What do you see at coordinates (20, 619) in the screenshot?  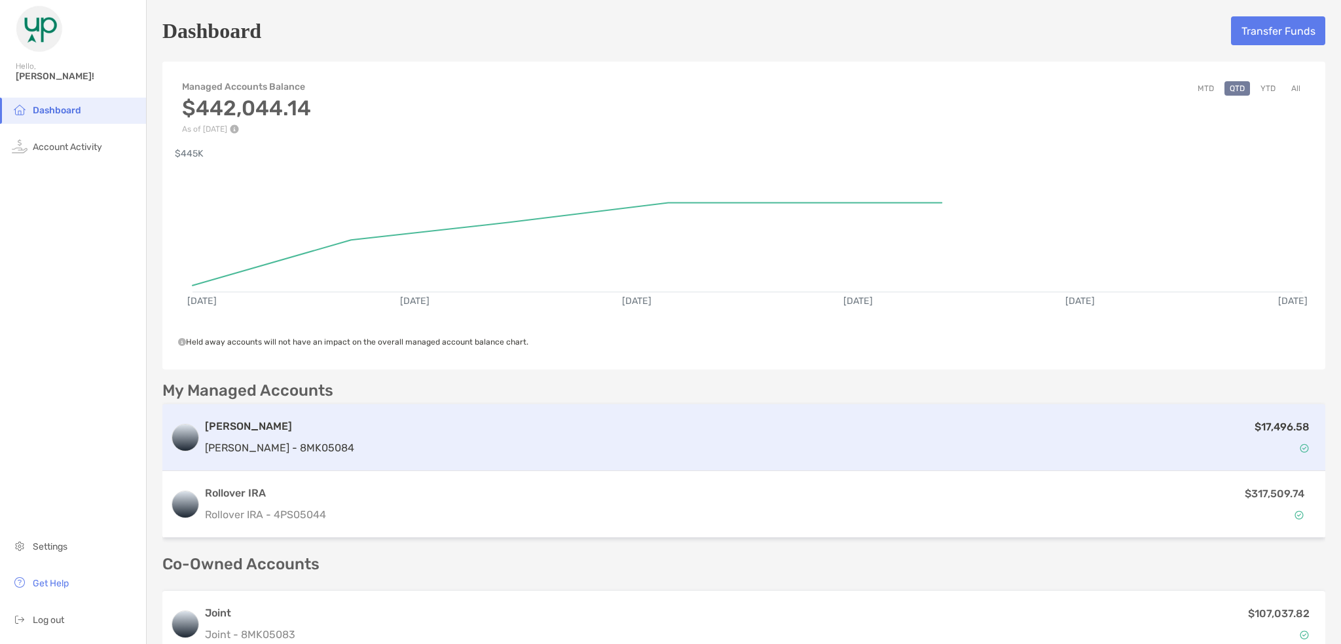 I see `img: logout icon` at bounding box center [20, 619].